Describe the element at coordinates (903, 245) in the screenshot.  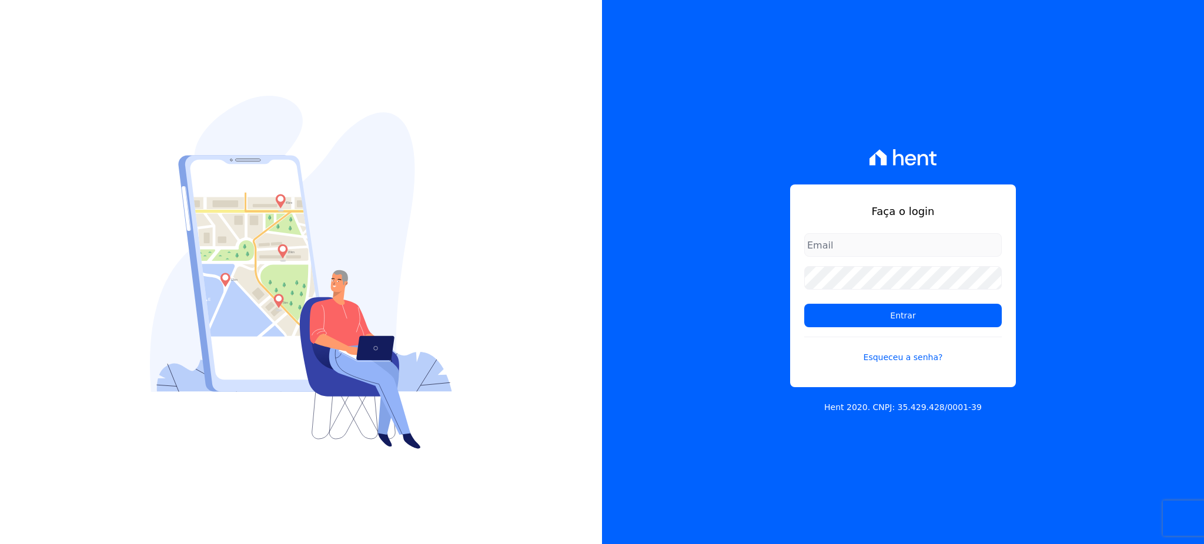
I see `input: Email` at that location.